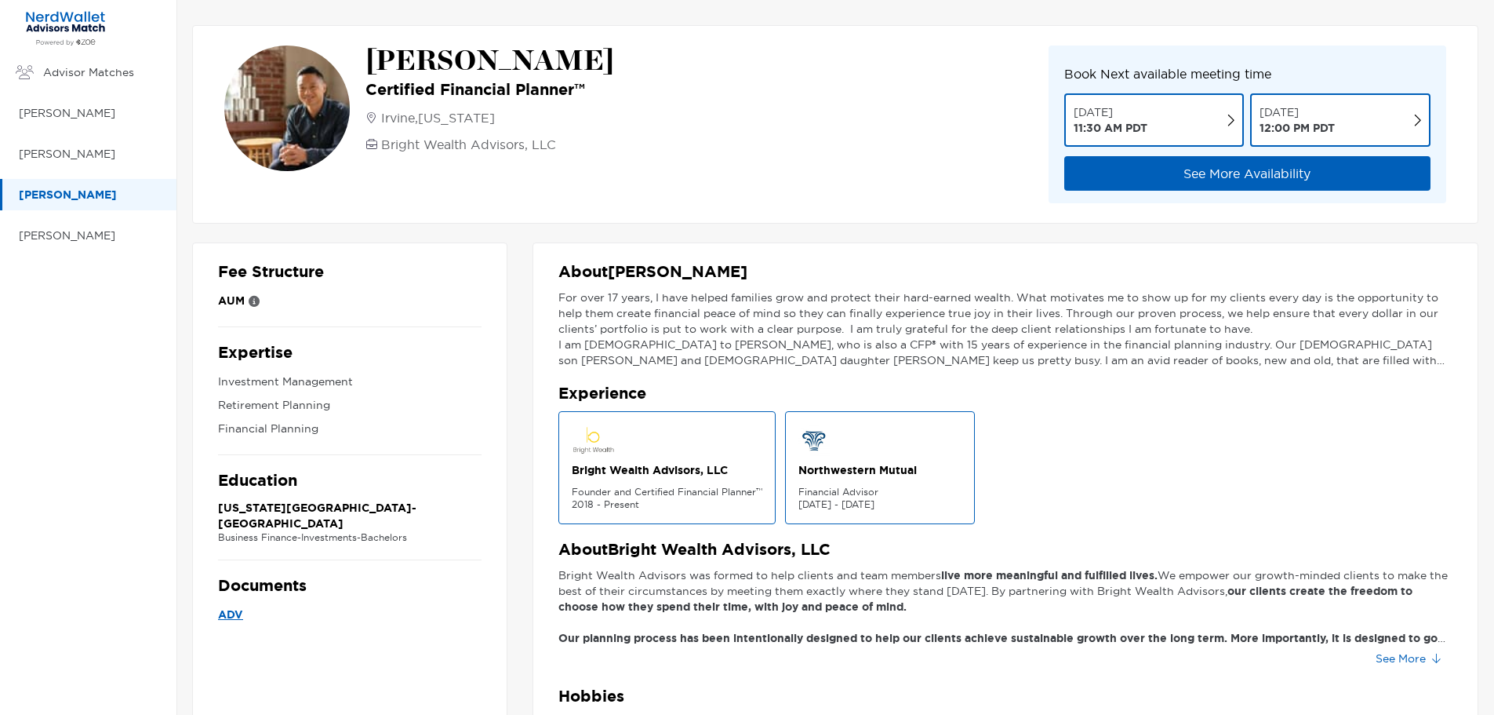 Image resolution: width=1494 pixels, height=715 pixels. What do you see at coordinates (350, 614) in the screenshot?
I see `p: ADV` at bounding box center [350, 614].